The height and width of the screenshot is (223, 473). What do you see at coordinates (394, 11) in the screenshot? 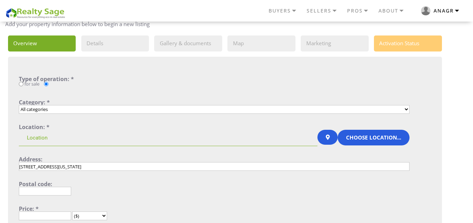
I see `a: ABOUT` at bounding box center [394, 11].